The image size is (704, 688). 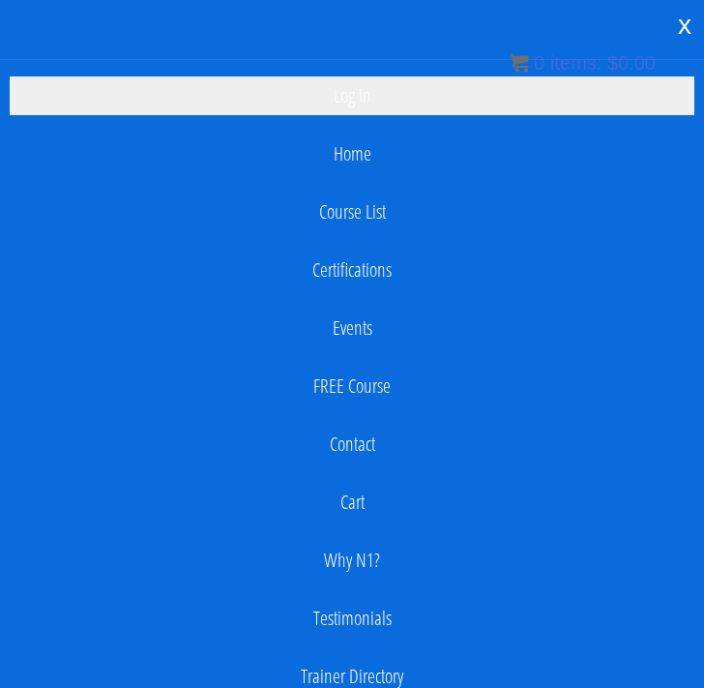 What do you see at coordinates (575, 63) in the screenshot?
I see `span: items:` at bounding box center [575, 63].